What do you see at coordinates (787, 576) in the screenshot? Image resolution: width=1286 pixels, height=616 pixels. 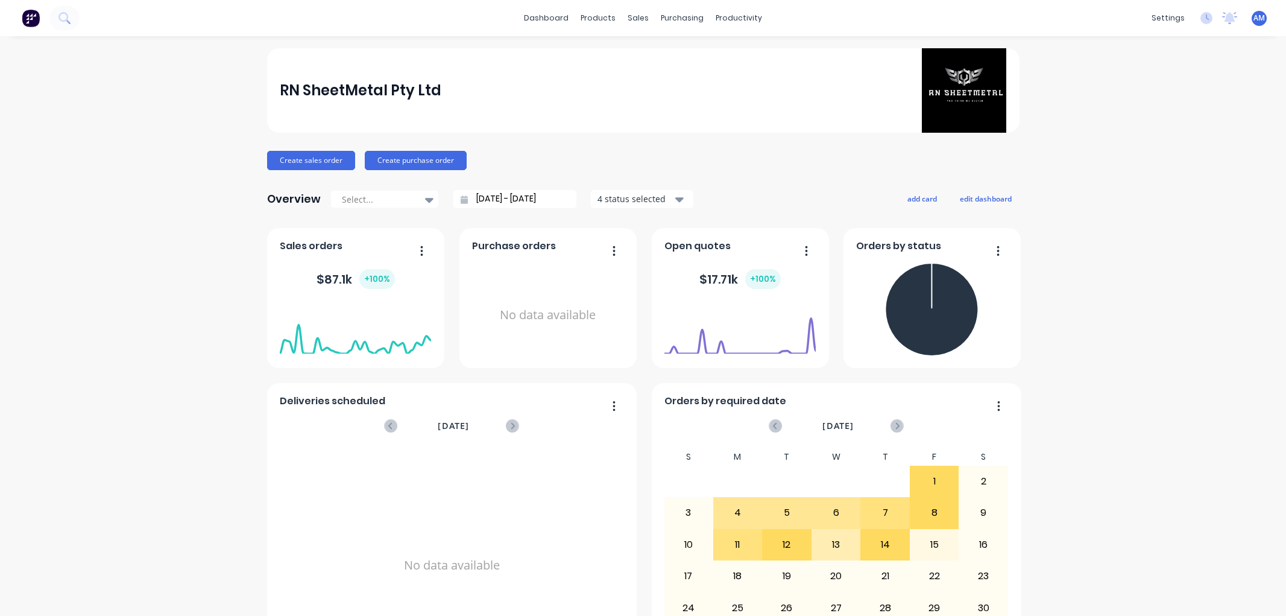 I see `div: 19` at bounding box center [787, 576].